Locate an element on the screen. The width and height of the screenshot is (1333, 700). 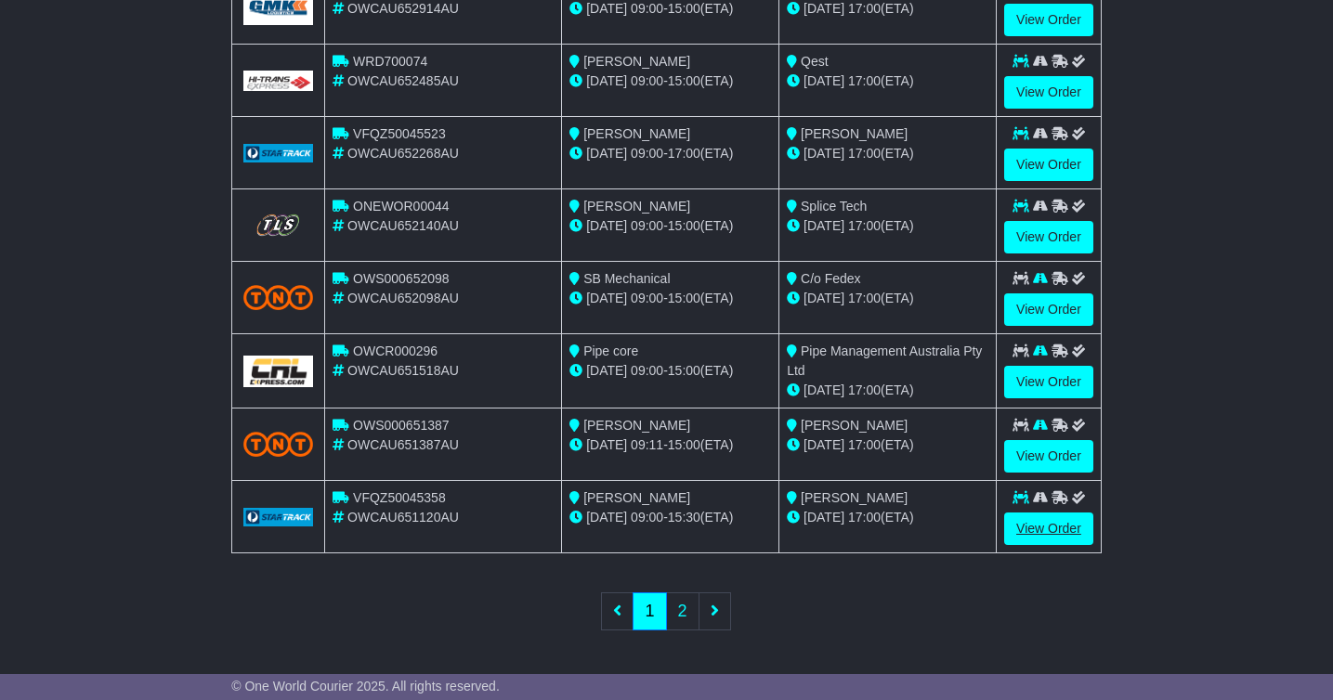
span: Pipe core is located at coordinates (610, 351).